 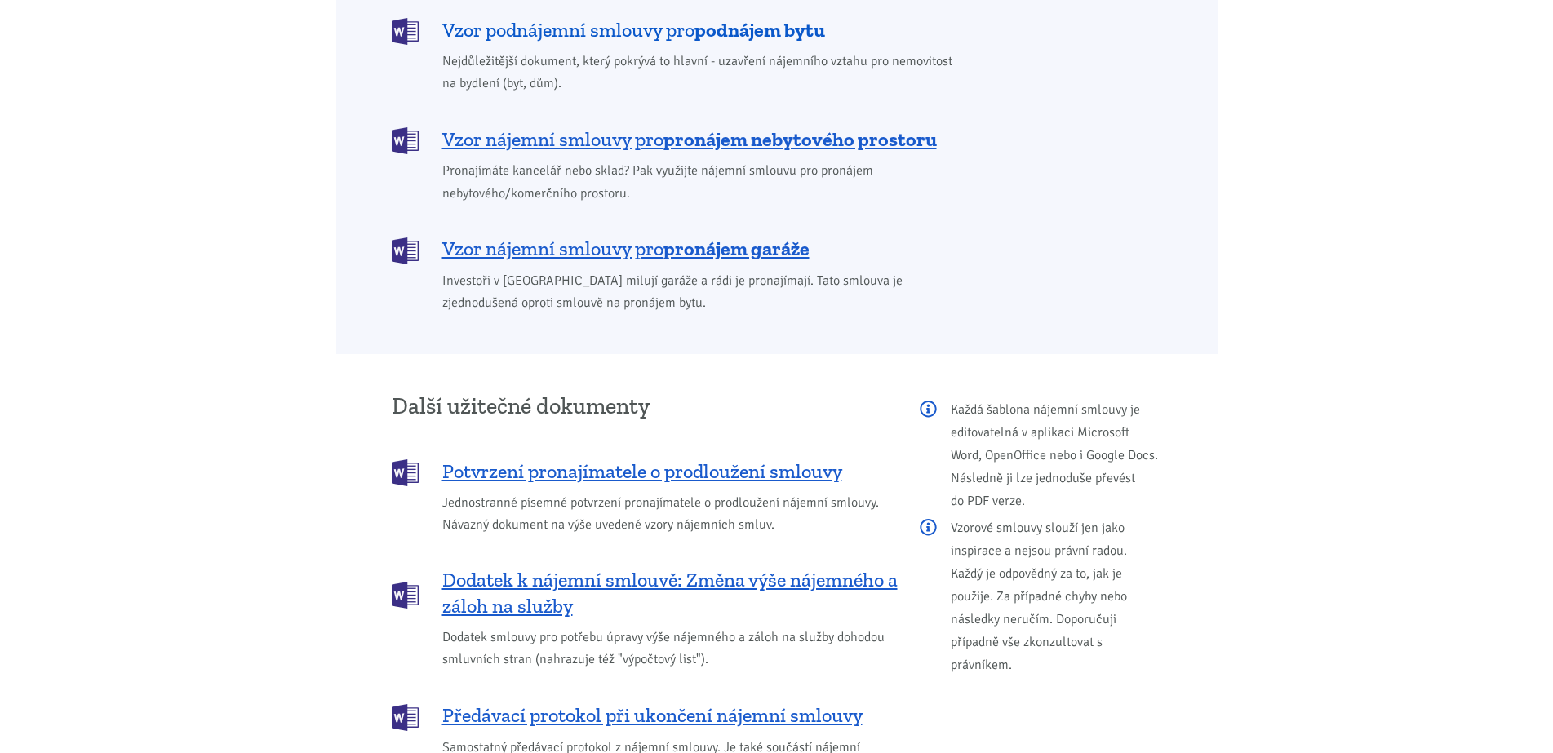 What do you see at coordinates (642, 472) in the screenshot?
I see `span: Potvrzení pronajímatele o prodloužení smlouvy` at bounding box center [642, 472].